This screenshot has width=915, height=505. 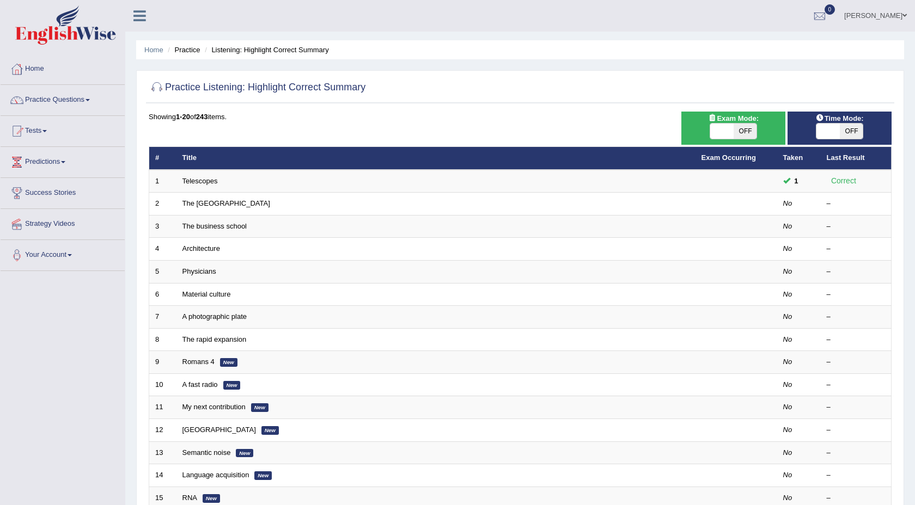 What do you see at coordinates (840, 118) in the screenshot?
I see `span: Time Mode:` at bounding box center [840, 118].